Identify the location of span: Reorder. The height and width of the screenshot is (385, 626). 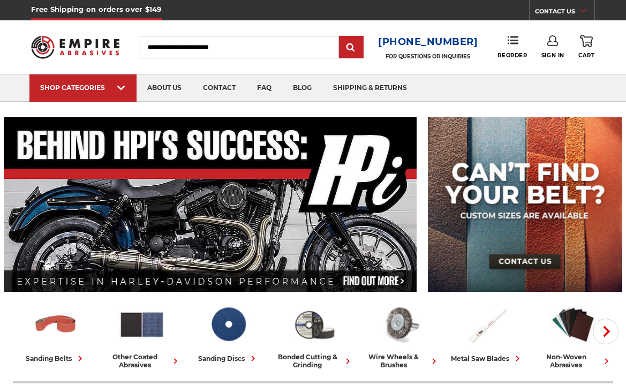
(512, 55).